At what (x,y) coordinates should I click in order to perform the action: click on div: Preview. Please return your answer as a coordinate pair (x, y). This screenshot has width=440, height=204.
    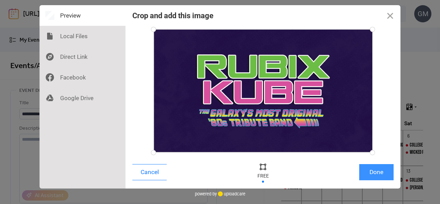
    Looking at the image, I should click on (82, 15).